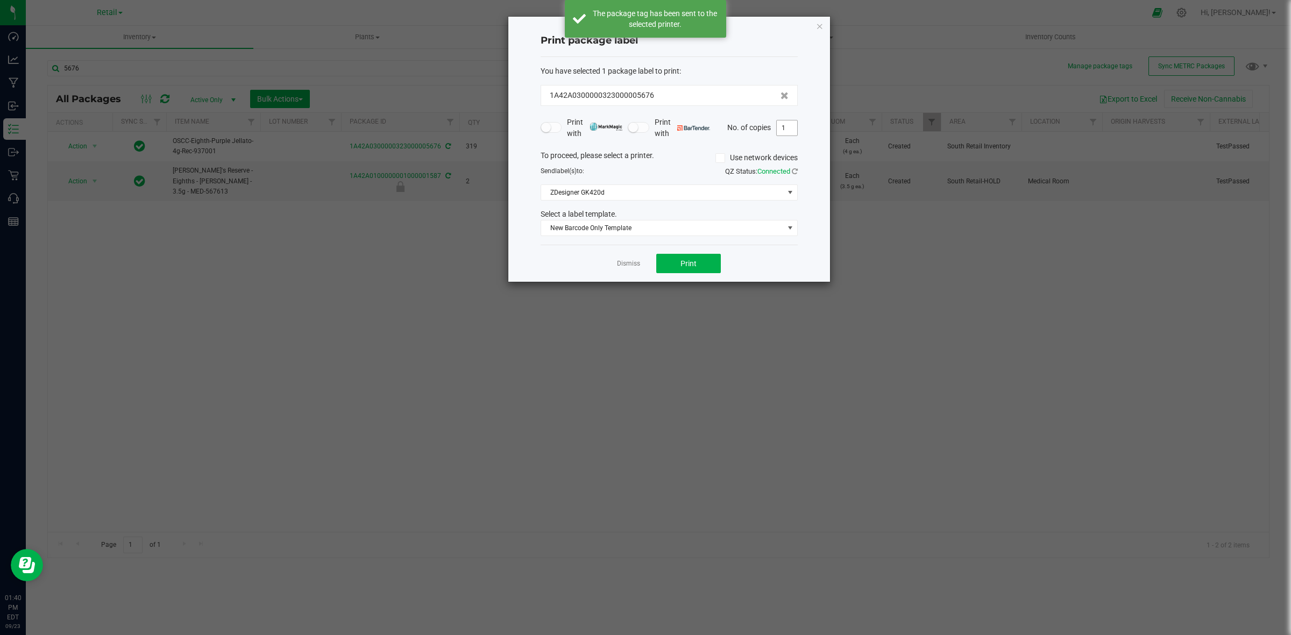 Image resolution: width=1291 pixels, height=635 pixels. I want to click on span: Print, so click(688, 264).